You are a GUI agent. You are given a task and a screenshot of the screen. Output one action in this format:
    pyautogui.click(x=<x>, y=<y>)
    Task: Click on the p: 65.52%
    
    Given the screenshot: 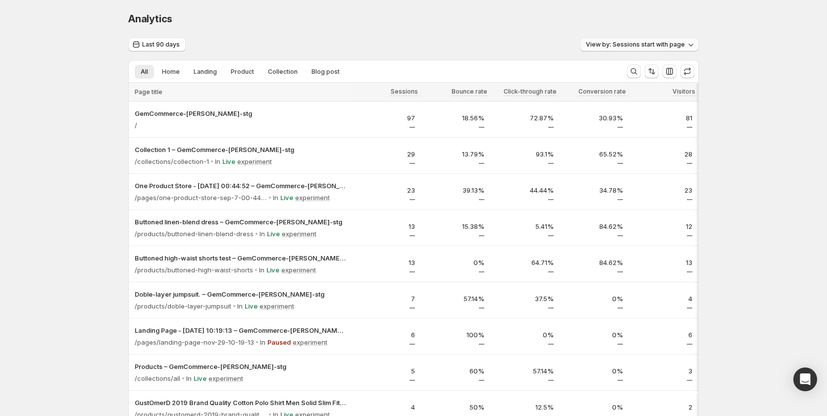 What is the action you would take?
    pyautogui.click(x=594, y=154)
    